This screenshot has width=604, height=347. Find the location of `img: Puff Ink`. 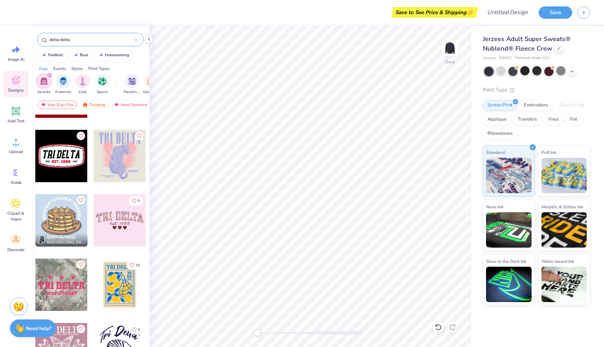

img: Puff Ink is located at coordinates (565, 175).